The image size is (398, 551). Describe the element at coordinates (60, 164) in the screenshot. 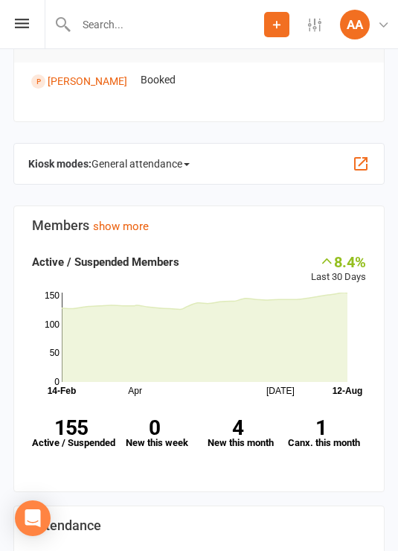

I see `strong: Kiosk modes:` at that location.